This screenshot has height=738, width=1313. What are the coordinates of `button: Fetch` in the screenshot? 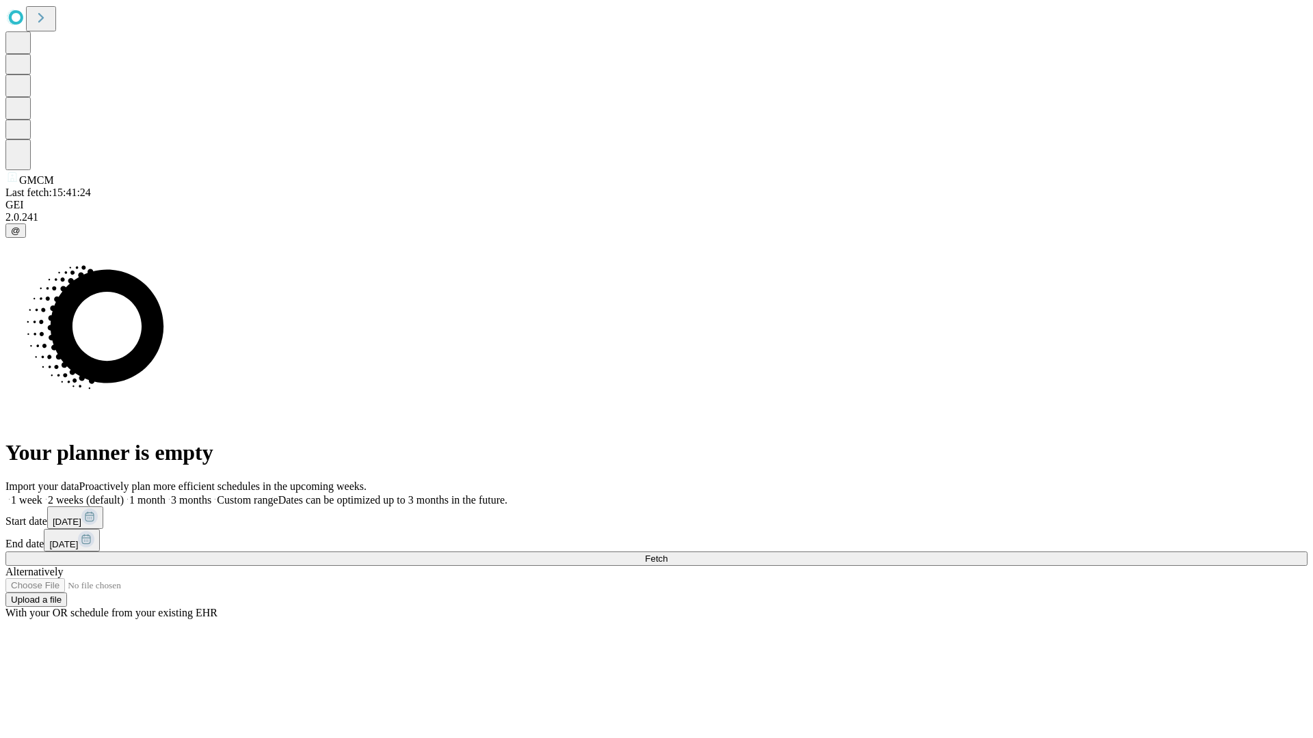 It's located at (656, 559).